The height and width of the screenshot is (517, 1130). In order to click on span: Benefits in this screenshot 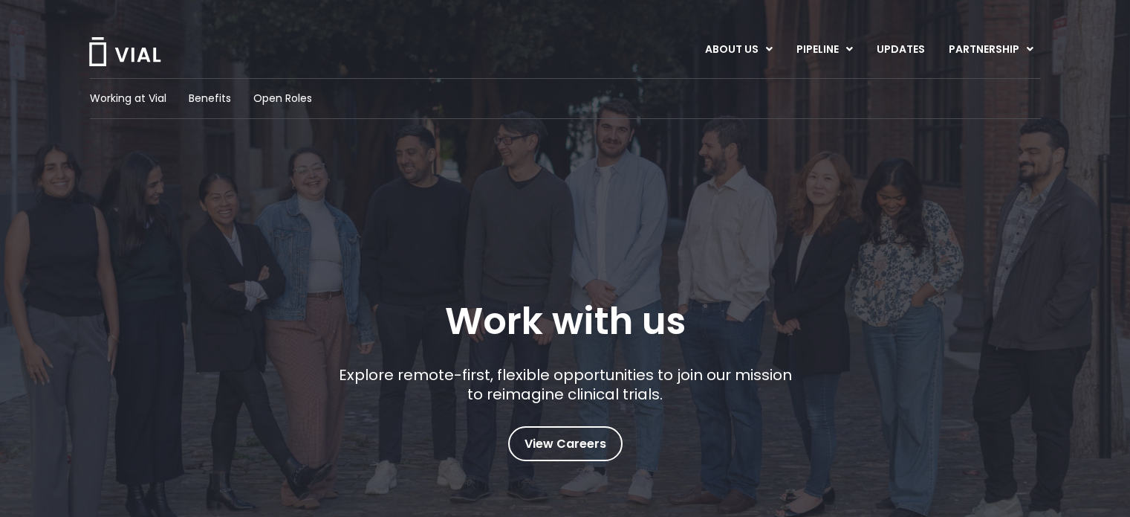, I will do `click(210, 98)`.